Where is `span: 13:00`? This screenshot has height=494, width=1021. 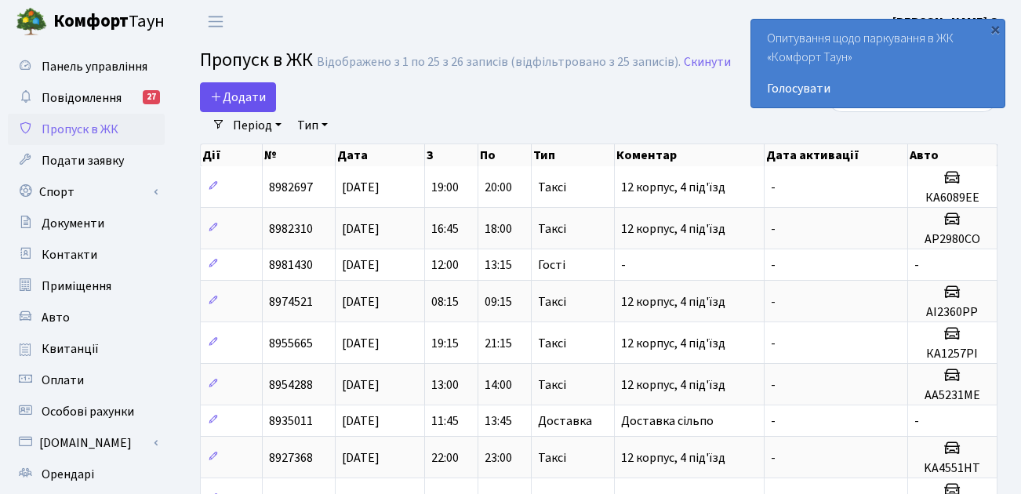 span: 13:00 is located at coordinates (445, 385).